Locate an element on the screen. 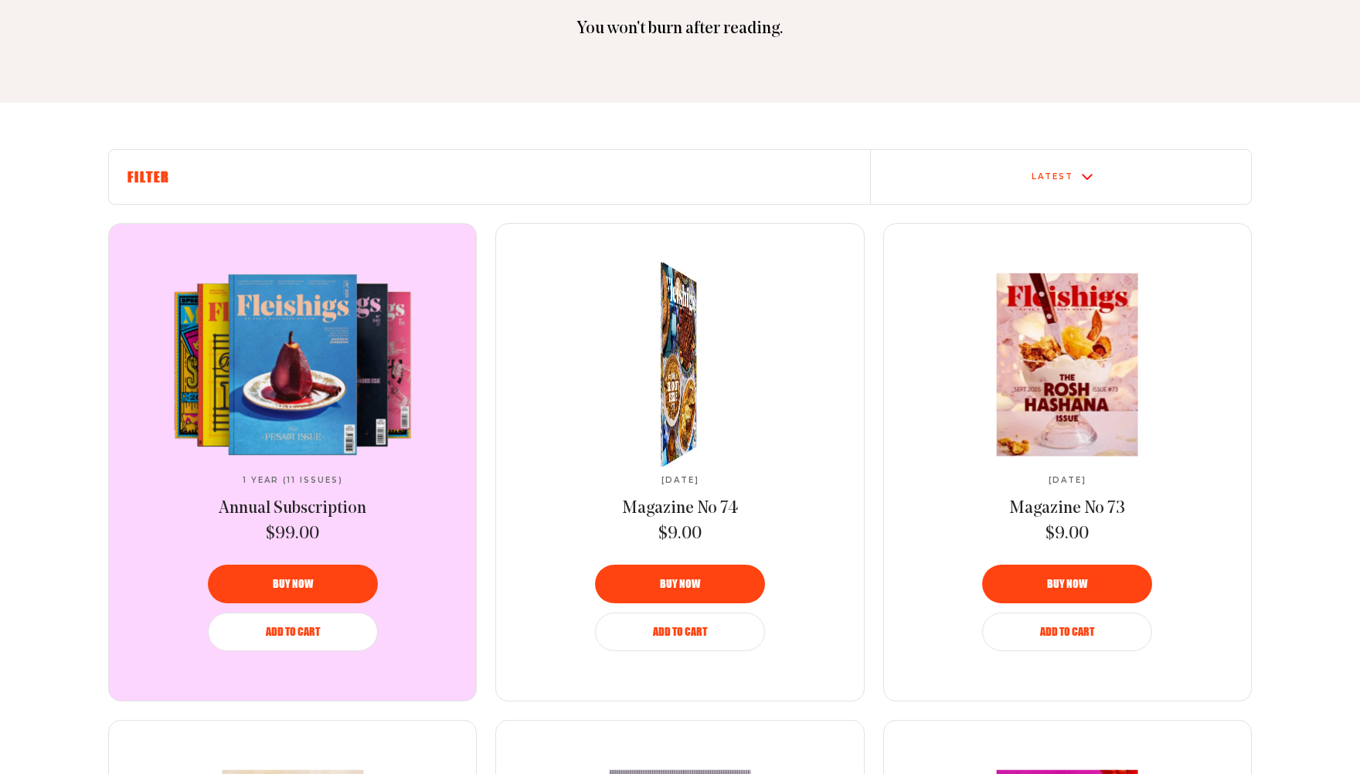  a: Magazine No 73Magazine No 73 is located at coordinates (1067, 365).